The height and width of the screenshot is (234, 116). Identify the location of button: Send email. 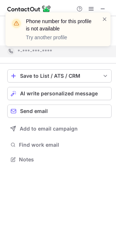
(60, 111).